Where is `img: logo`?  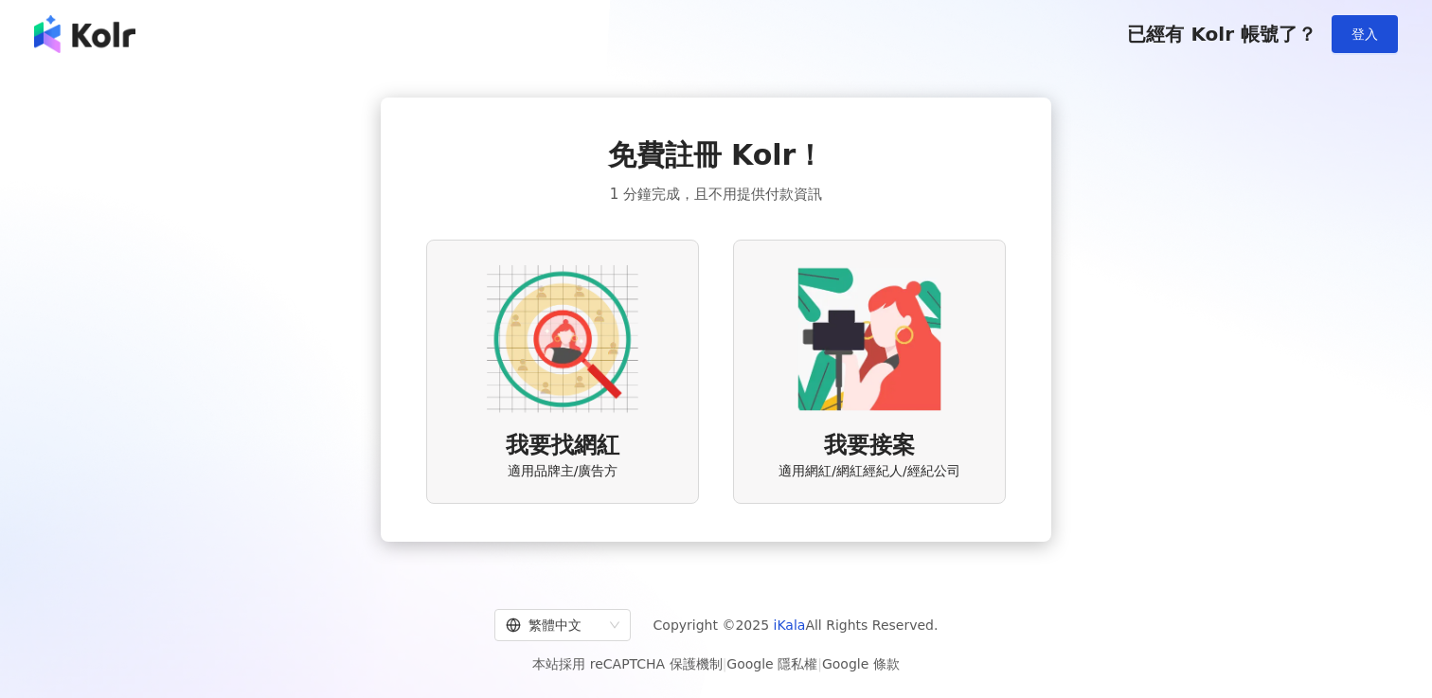 img: logo is located at coordinates (84, 34).